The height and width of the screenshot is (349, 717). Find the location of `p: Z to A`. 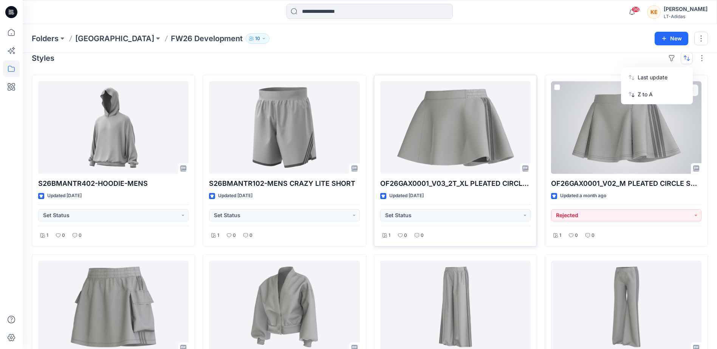

p: Z to A is located at coordinates (662, 94).